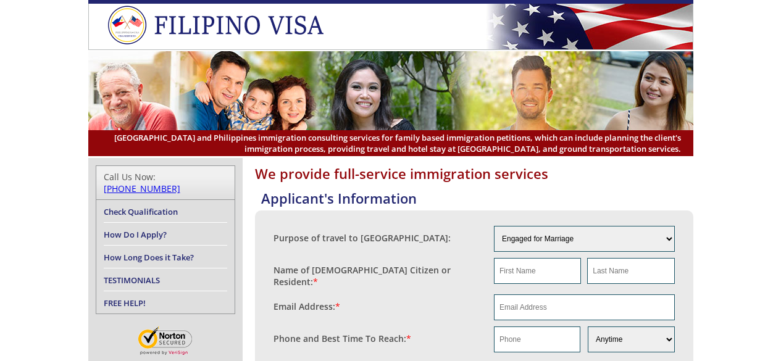 The width and height of the screenshot is (781, 361). What do you see at coordinates (537, 271) in the screenshot?
I see `input: First Name` at bounding box center [537, 271].